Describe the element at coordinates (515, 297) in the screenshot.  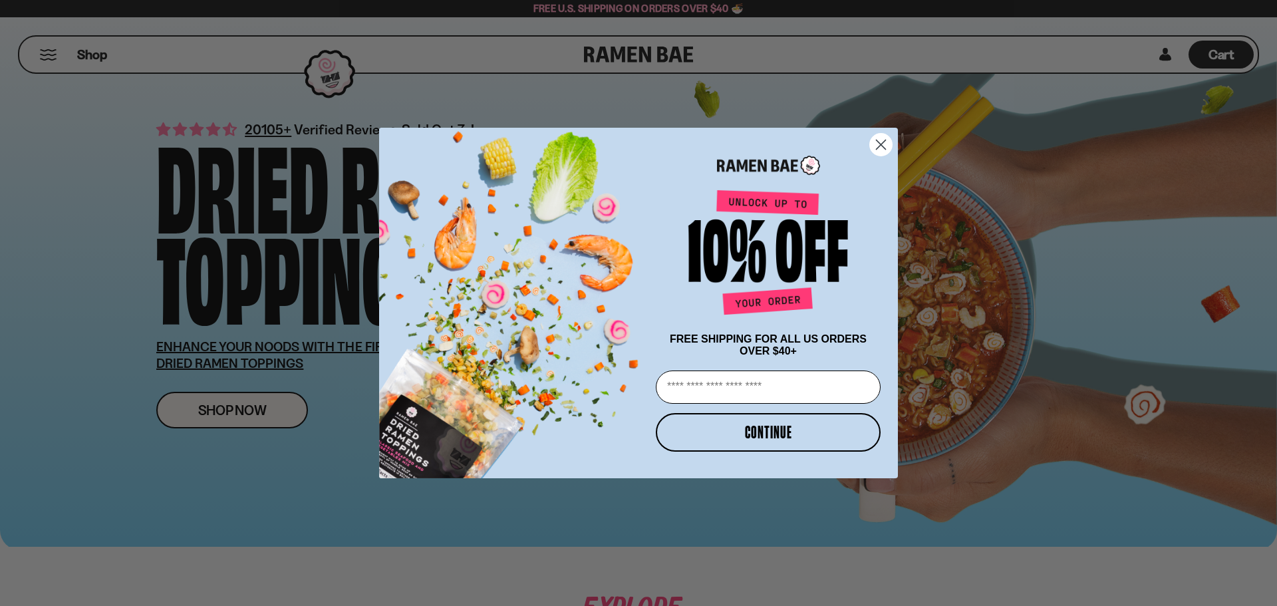
I see `img: ce7035ce-2e49-461c-ae4b-8ade7372f32c.png` at that location.